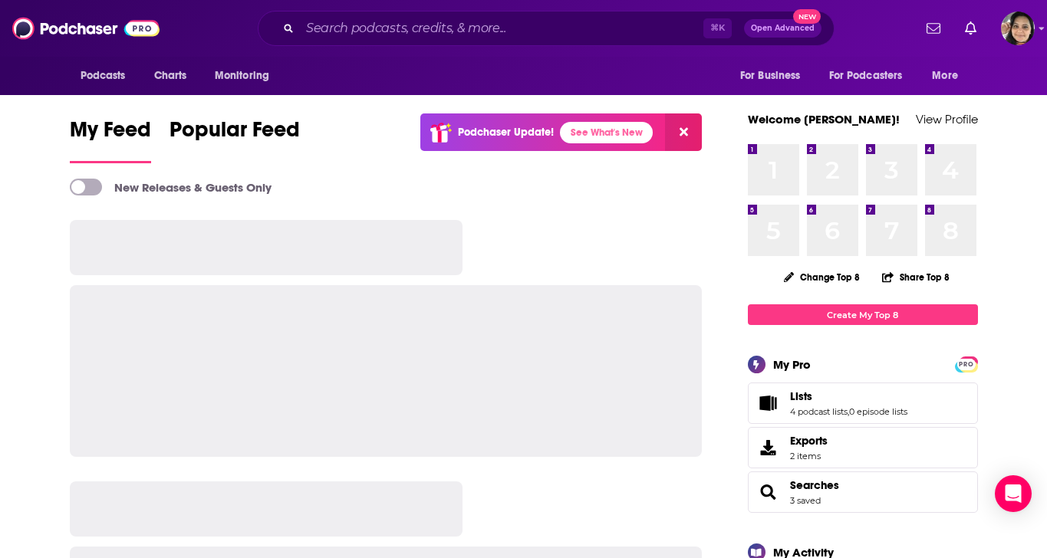 The height and width of the screenshot is (558, 1047). I want to click on button: Share Top 8, so click(916, 277).